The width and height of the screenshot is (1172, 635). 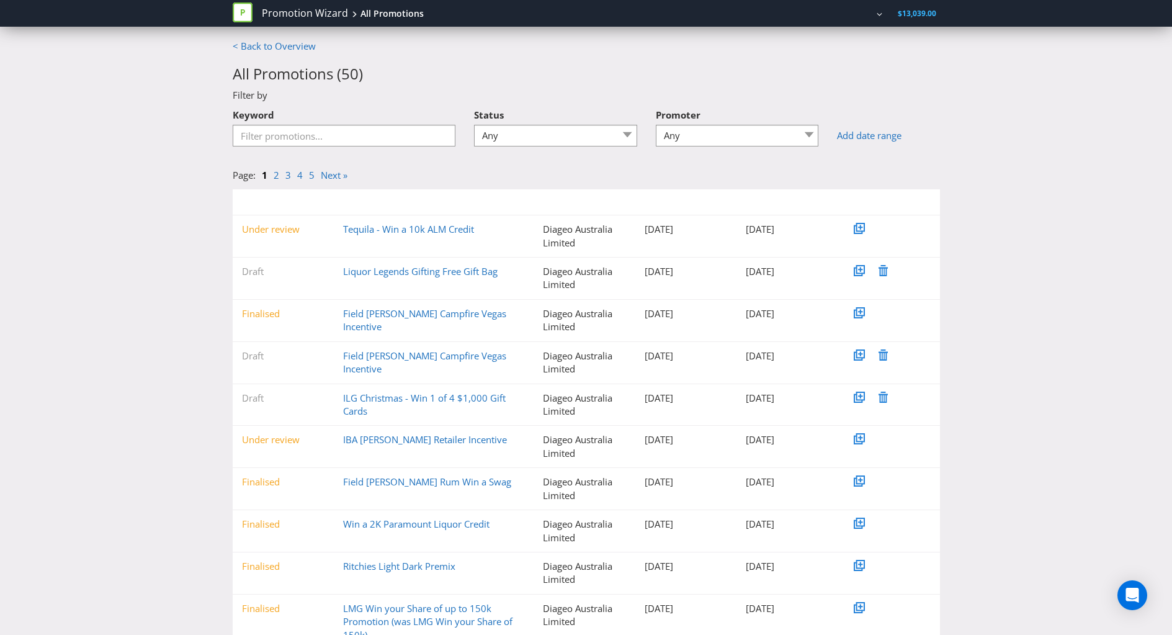 What do you see at coordinates (753, 13) in the screenshot?
I see `span: Diageo - Activation Union` at bounding box center [753, 13].